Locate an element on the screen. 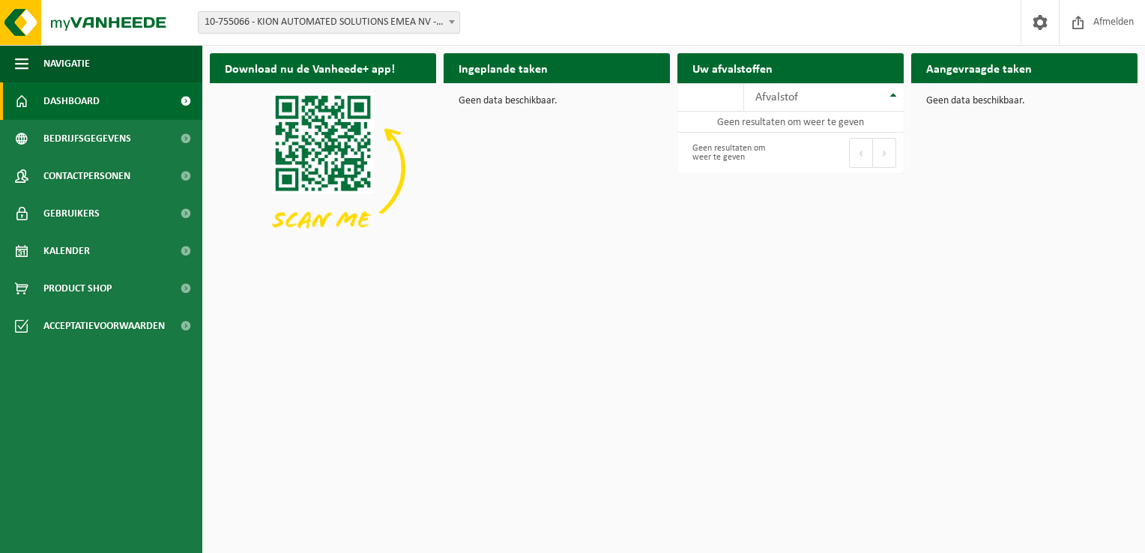 This screenshot has width=1145, height=553. span: Kalender is located at coordinates (67, 251).